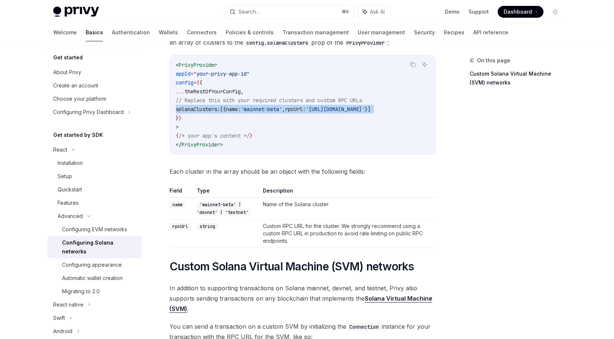 The image size is (614, 339). I want to click on a: Policies & controls, so click(249, 32).